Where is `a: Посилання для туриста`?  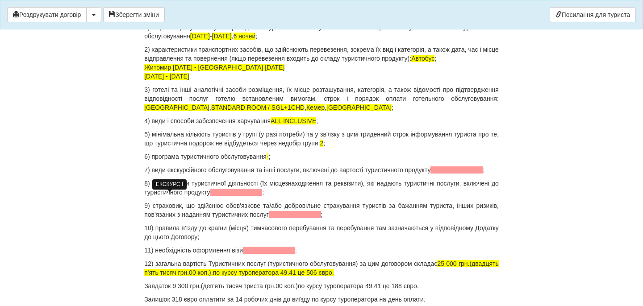 a: Посилання для туриста is located at coordinates (592, 15).